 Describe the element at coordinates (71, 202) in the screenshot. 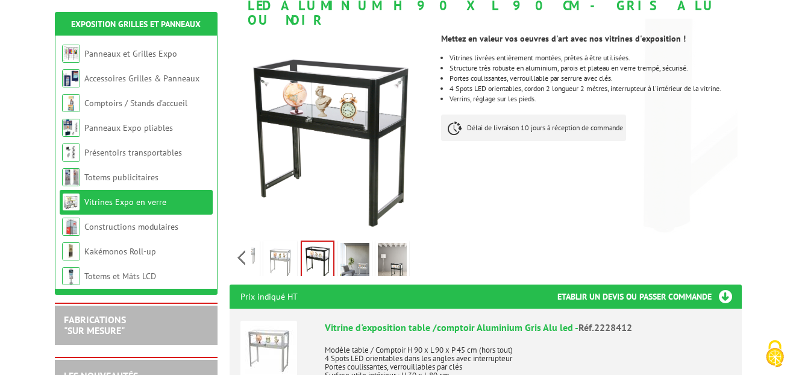

I see `img: Vitrines Expo en verre` at that location.